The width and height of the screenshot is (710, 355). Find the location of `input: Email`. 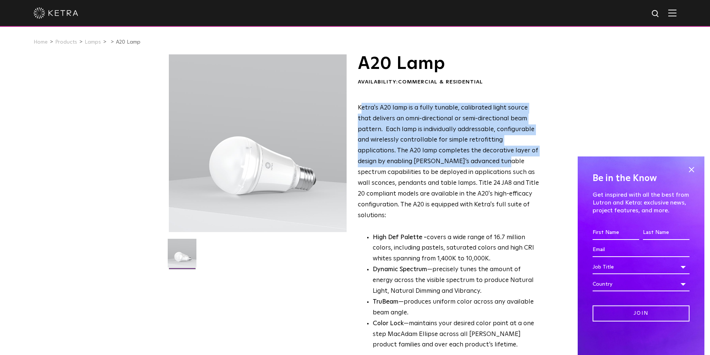

input: Email is located at coordinates (641, 250).